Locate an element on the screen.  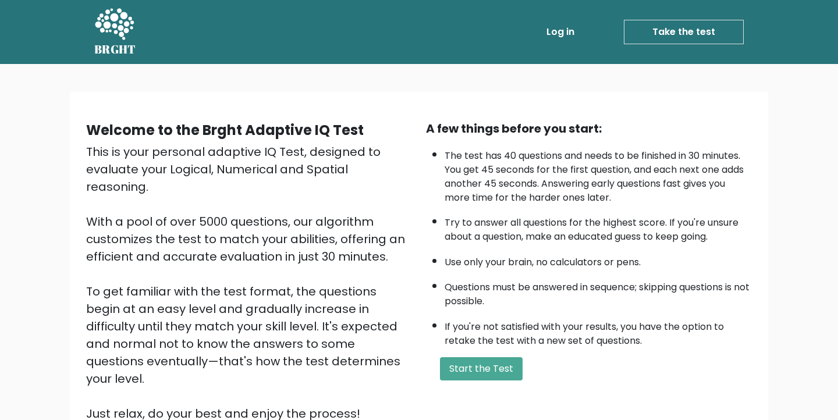
li: If you're not satisfied with your results, you have the option to retake the test with a new set ... is located at coordinates (598, 331).